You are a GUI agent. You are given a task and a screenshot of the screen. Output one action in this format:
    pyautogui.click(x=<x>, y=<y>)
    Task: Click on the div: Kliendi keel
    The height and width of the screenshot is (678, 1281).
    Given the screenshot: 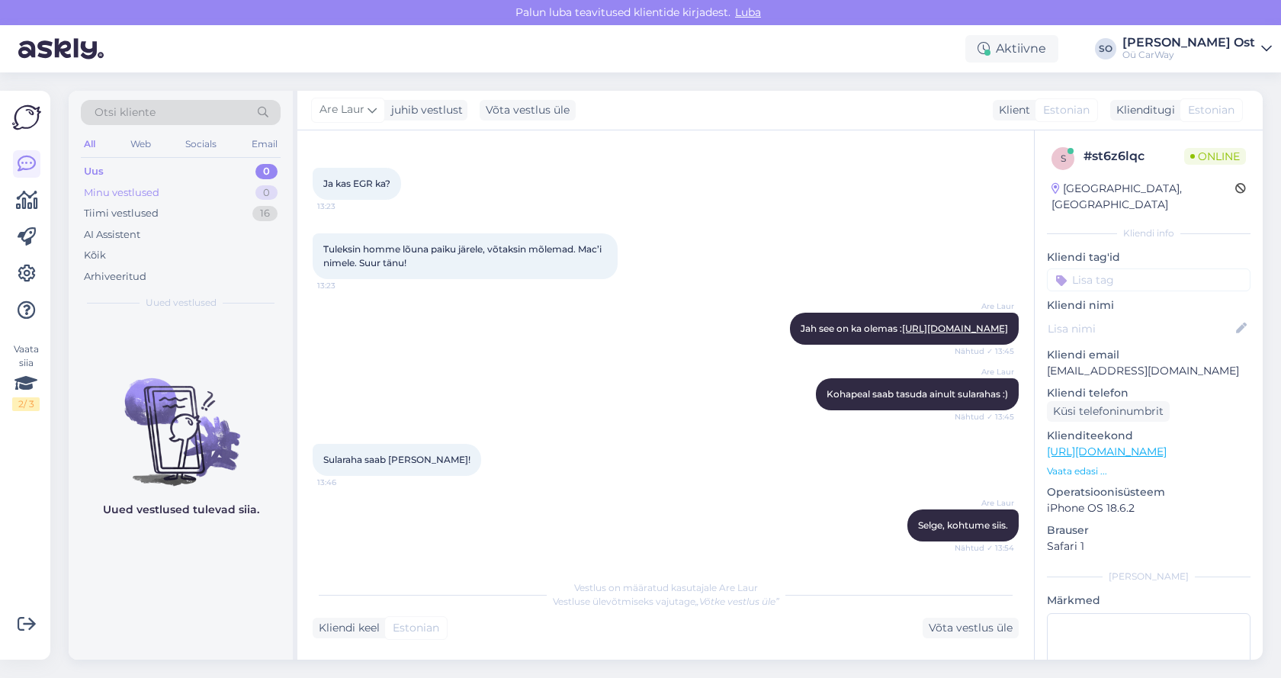 What is the action you would take?
    pyautogui.click(x=346, y=627)
    